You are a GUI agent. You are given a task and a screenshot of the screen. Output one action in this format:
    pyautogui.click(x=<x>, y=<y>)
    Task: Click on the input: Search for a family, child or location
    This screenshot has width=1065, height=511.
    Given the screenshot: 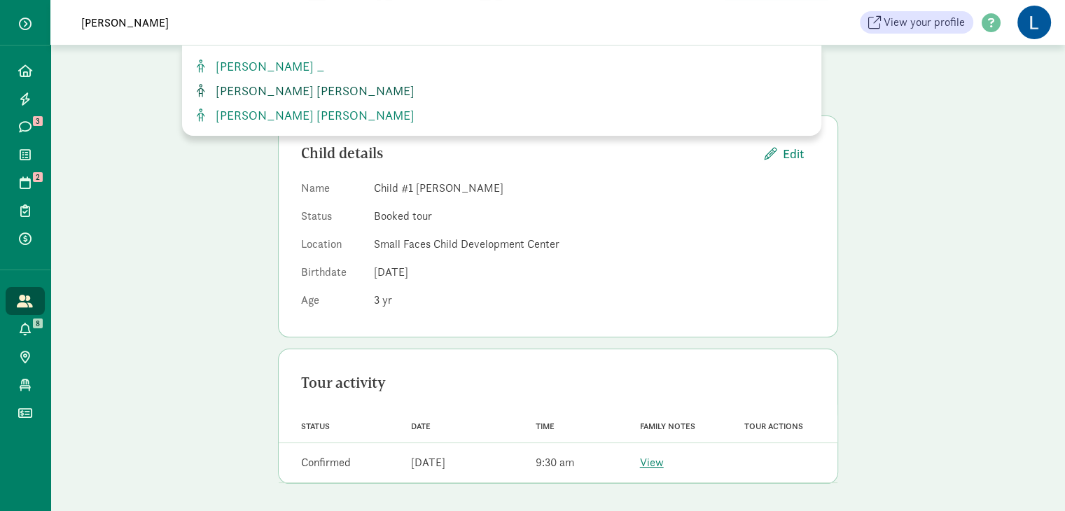 What is the action you would take?
    pyautogui.click(x=269, y=22)
    